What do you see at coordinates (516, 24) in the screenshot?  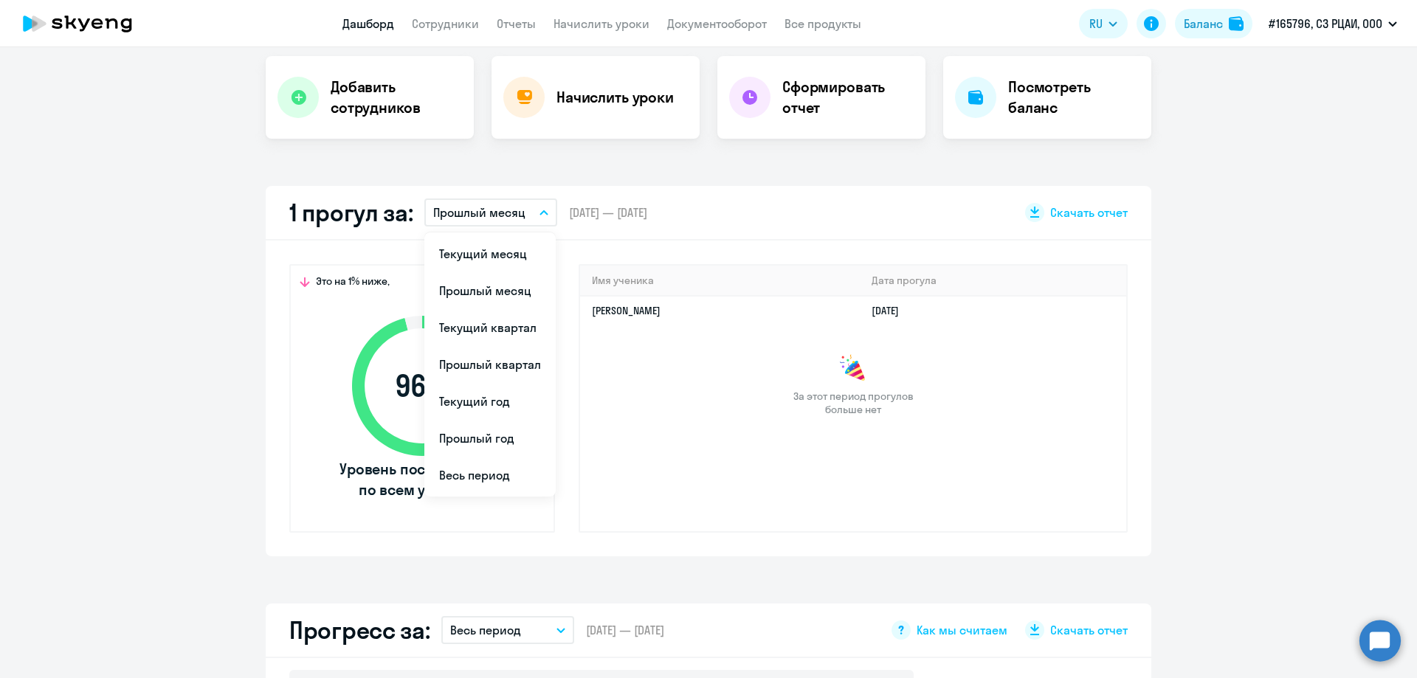 I see `a: Отчеты` at bounding box center [516, 24].